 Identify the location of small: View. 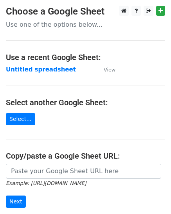
(110, 69).